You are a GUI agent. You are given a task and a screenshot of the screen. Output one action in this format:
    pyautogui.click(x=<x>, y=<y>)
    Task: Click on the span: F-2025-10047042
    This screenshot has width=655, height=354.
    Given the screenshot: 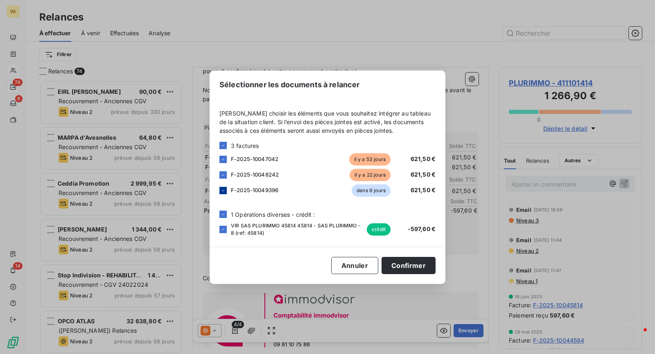 What is the action you would take?
    pyautogui.click(x=255, y=159)
    